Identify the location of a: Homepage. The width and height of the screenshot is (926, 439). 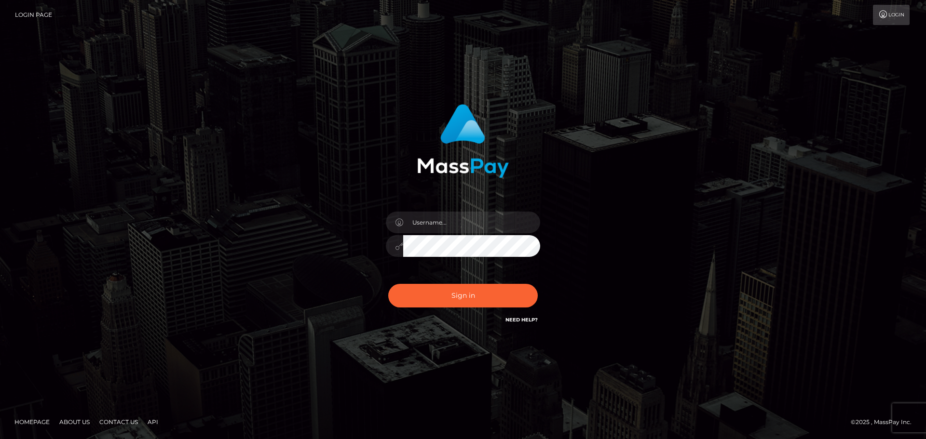
(32, 422).